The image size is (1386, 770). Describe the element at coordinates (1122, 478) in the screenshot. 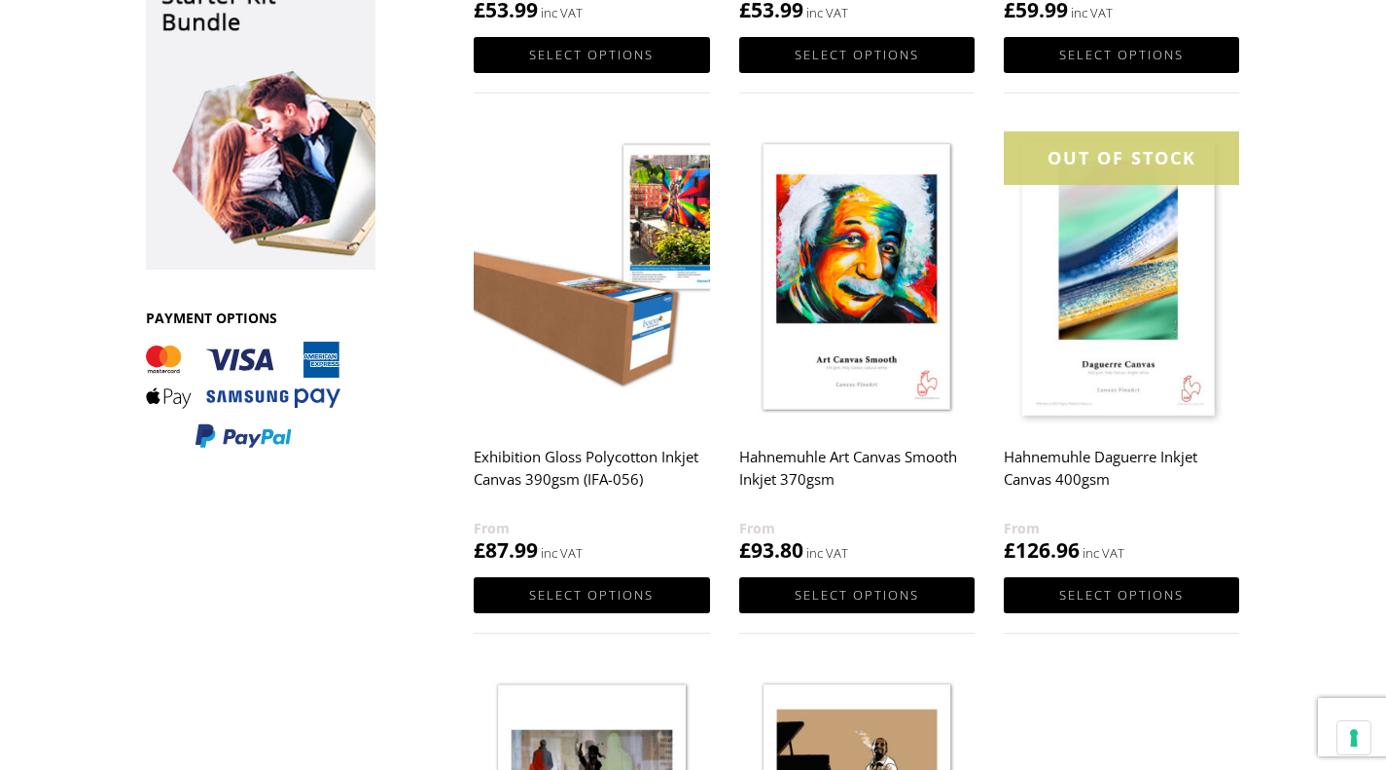

I see `h2: Hahnemuhle Daguerre Inkjet Canvas 400gsm` at that location.